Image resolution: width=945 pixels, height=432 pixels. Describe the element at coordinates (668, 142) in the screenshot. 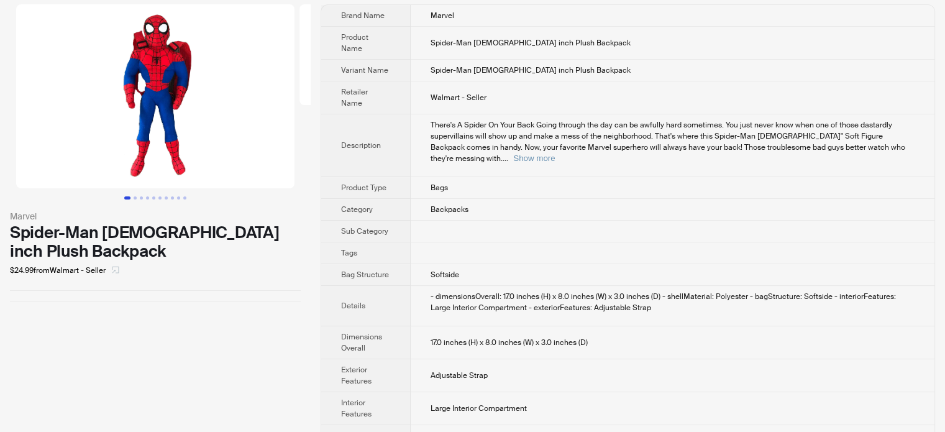

I see `span: There's A Spider On Your Back Going through the day can be awfully hard sometimes. You just never...` at that location.